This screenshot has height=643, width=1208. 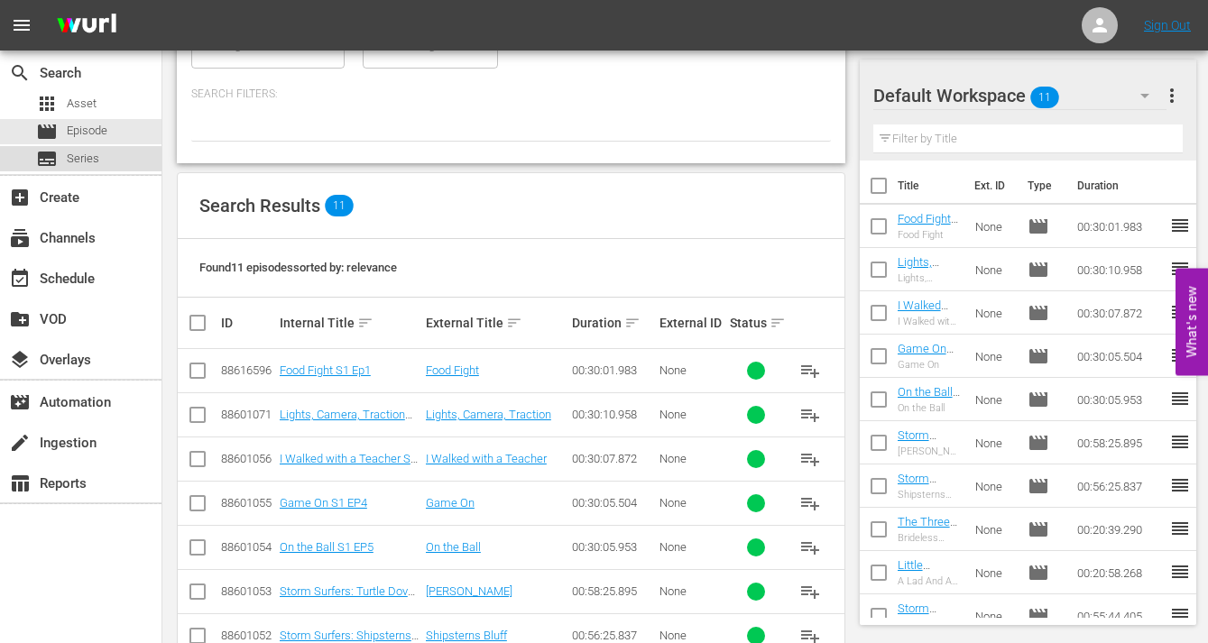 I want to click on div: Brideless Groom, so click(x=929, y=538).